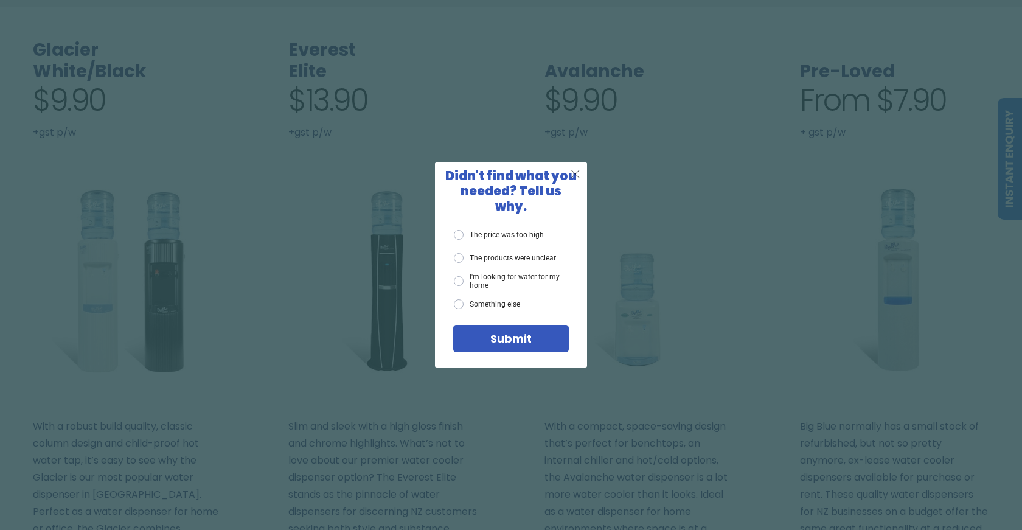 This screenshot has width=1022, height=530. What do you see at coordinates (505, 258) in the screenshot?
I see `label: The products were unclear` at bounding box center [505, 258].